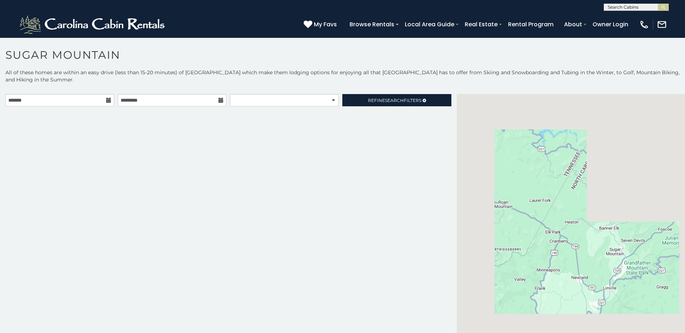 Image resolution: width=685 pixels, height=333 pixels. I want to click on span: Search, so click(394, 100).